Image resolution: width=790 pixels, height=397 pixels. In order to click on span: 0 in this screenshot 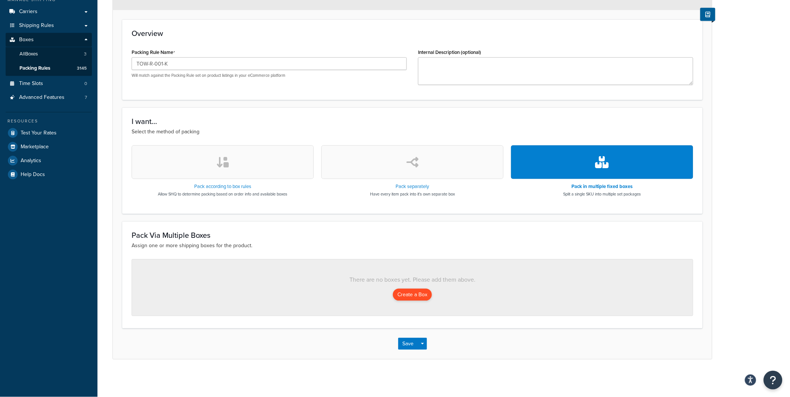, I will do `click(85, 84)`.